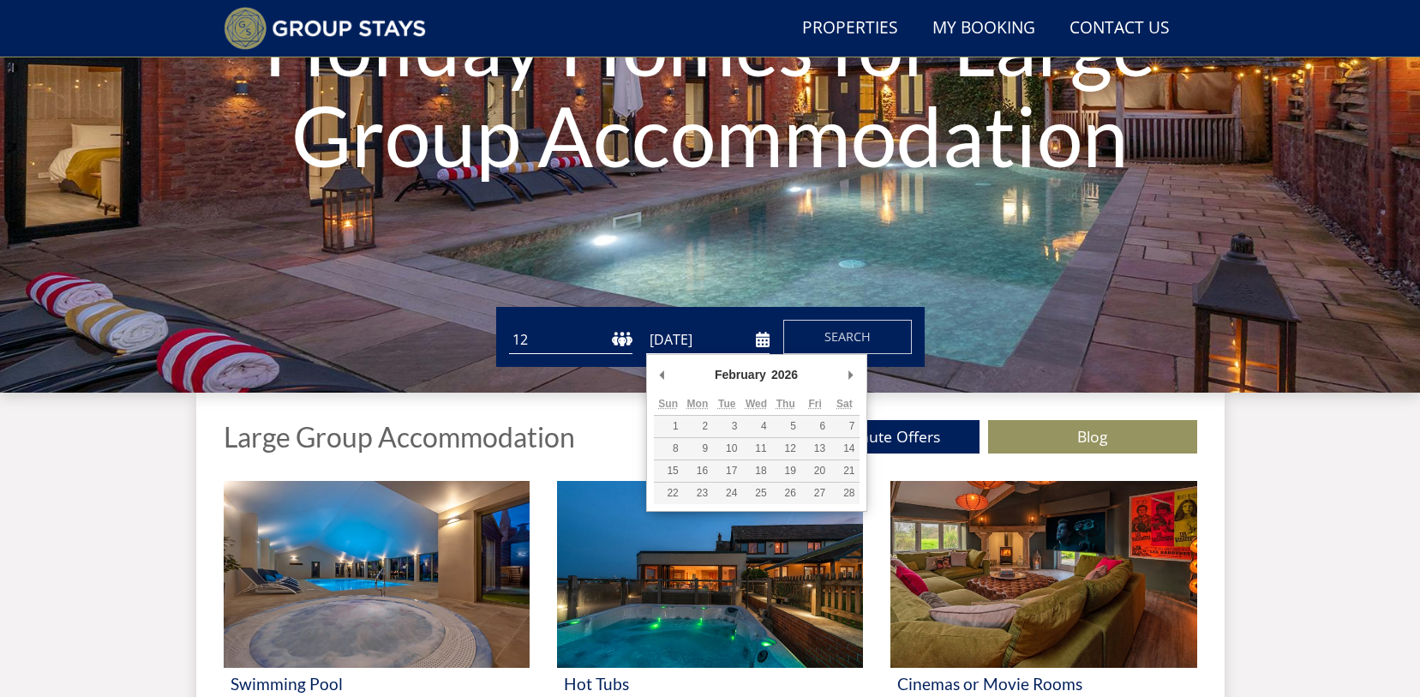 Image resolution: width=1420 pixels, height=697 pixels. I want to click on button: 22, so click(669, 493).